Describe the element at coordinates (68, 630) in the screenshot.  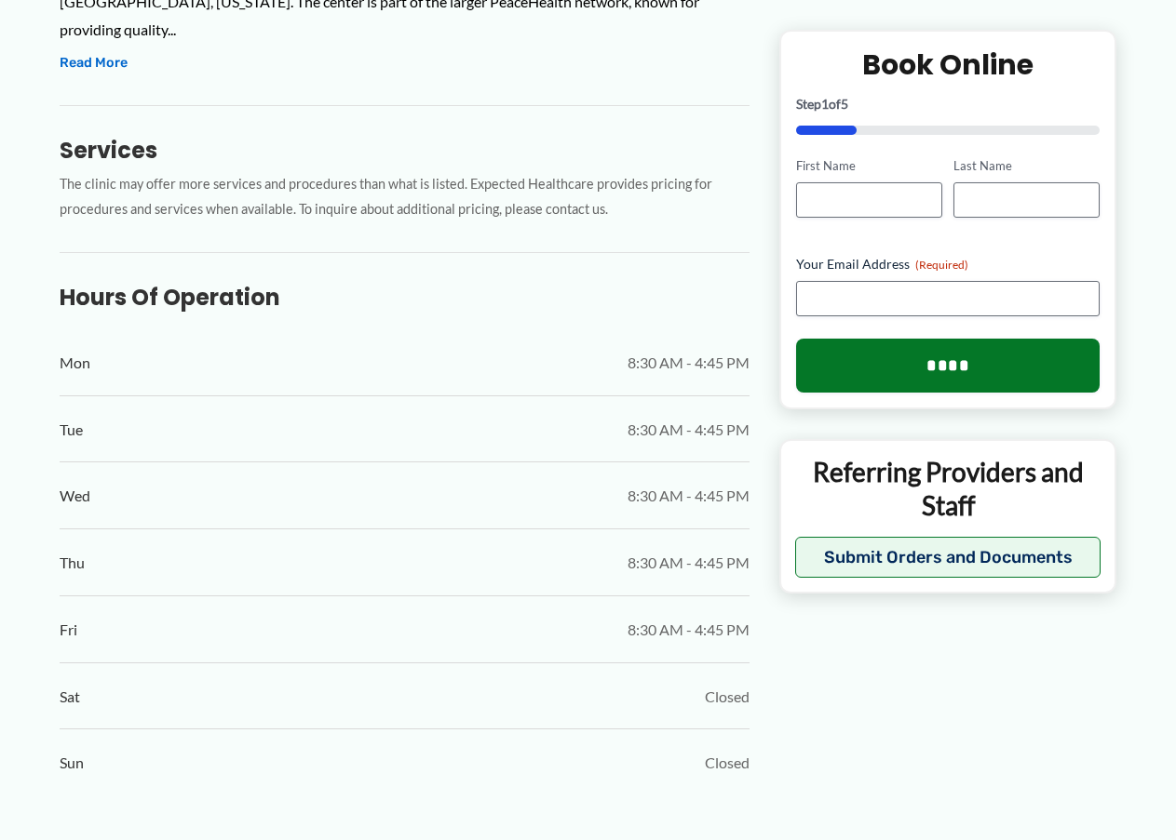
I see `span: Fri` at that location.